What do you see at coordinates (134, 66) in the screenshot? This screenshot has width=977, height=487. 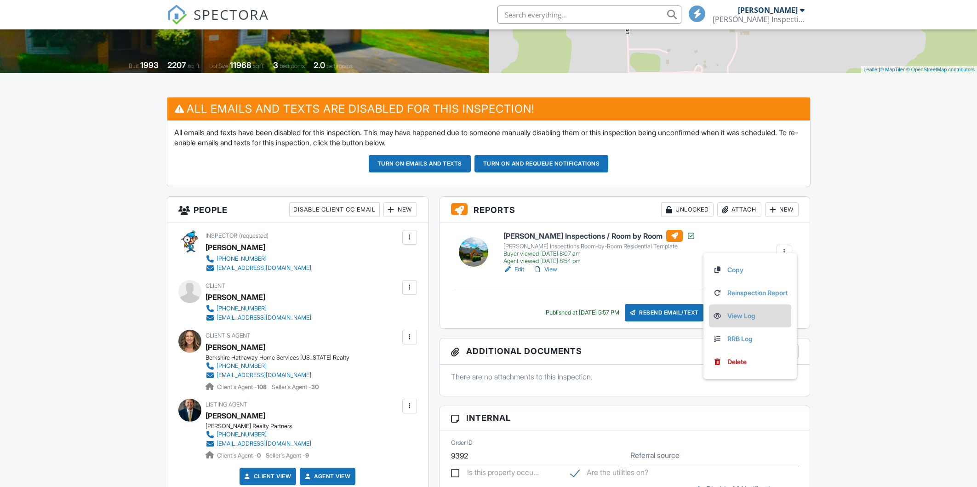 I see `span: Built` at bounding box center [134, 66].